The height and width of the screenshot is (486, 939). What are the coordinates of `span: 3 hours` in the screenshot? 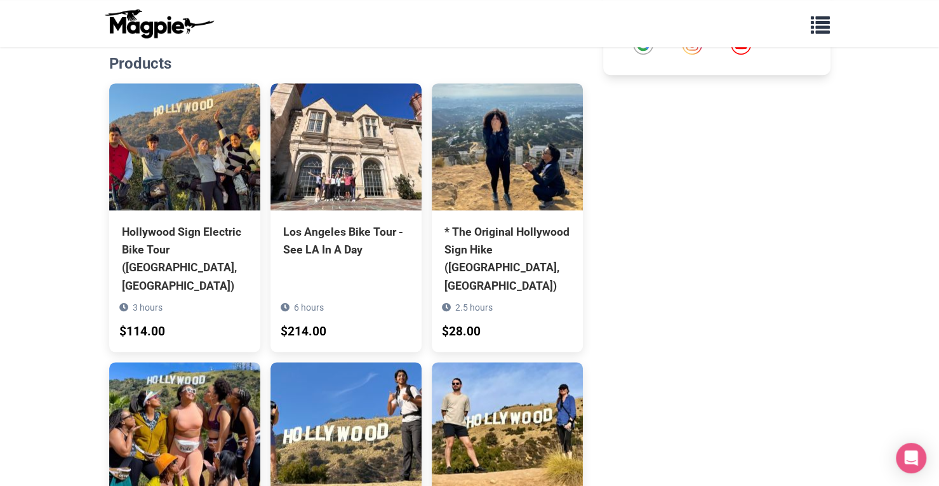 It's located at (147, 307).